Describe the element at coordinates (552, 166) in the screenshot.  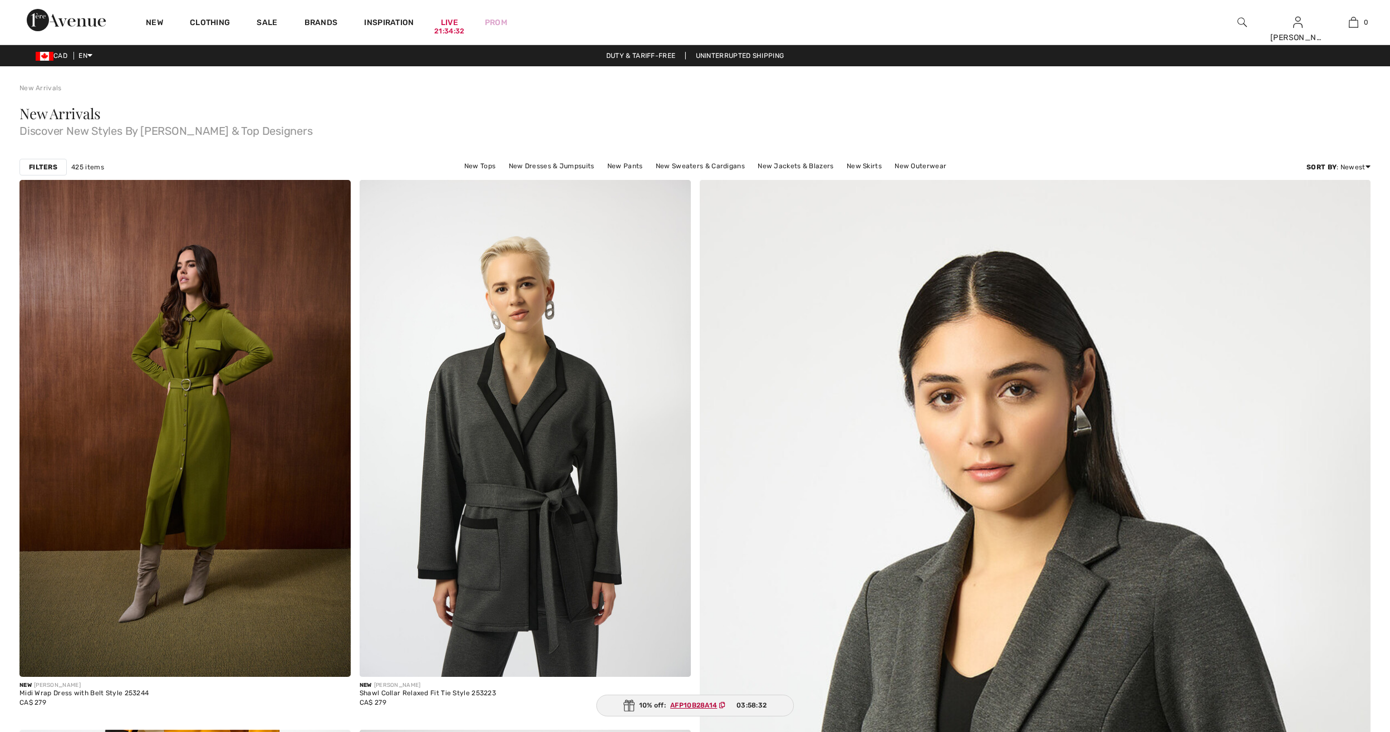
I see `a: New Dresses & Jumpsuits` at that location.